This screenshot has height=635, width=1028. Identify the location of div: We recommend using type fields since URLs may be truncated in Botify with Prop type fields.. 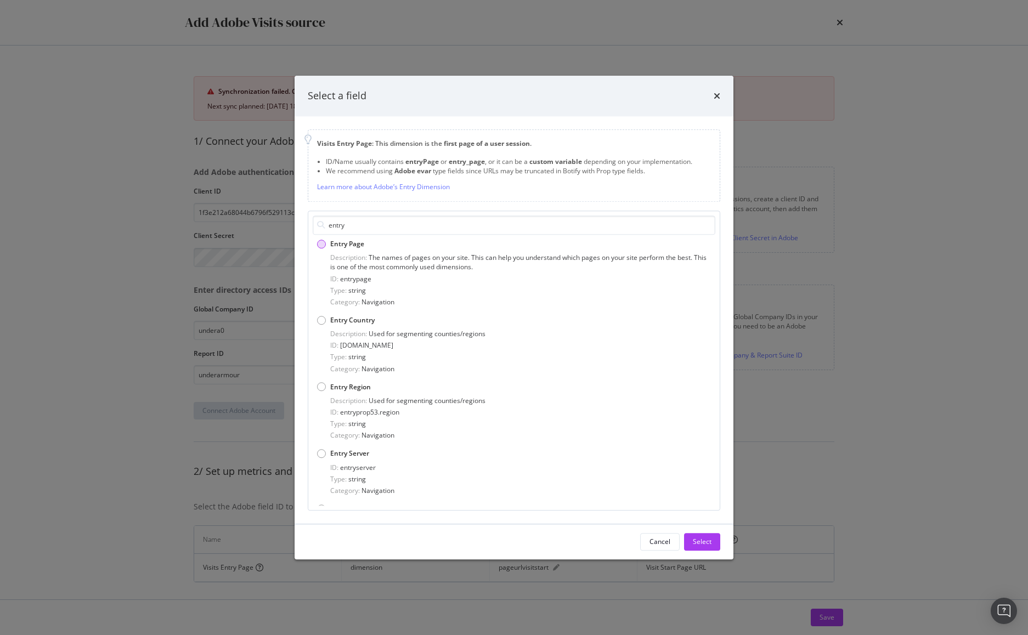
(509, 171).